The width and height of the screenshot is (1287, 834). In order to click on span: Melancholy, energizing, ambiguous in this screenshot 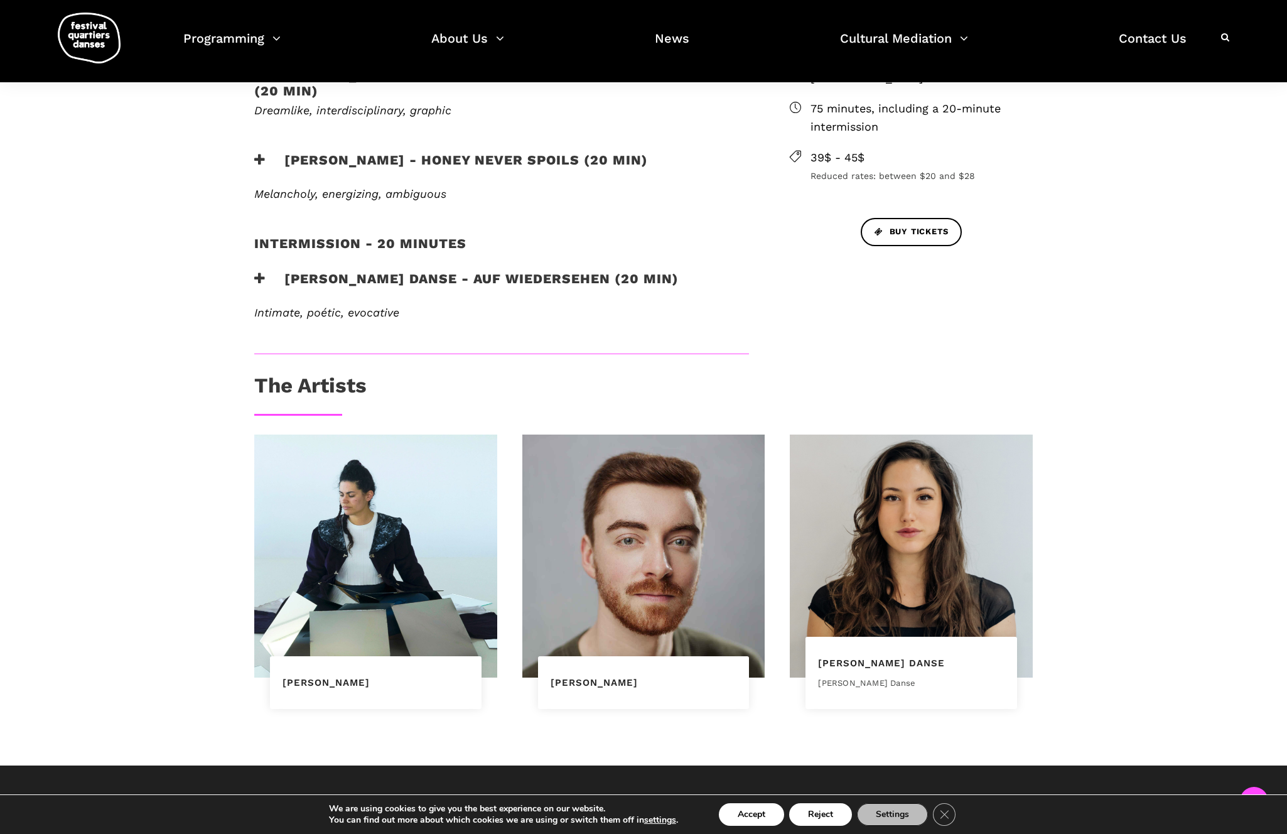, I will do `click(350, 193)`.